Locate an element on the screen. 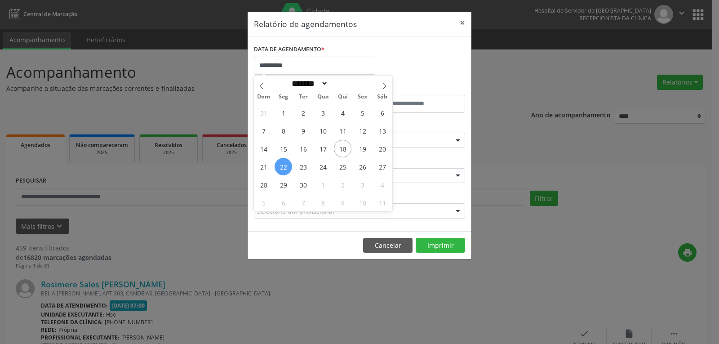 This screenshot has height=344, width=719. span: Outubro 7, 2025 is located at coordinates (303, 202).